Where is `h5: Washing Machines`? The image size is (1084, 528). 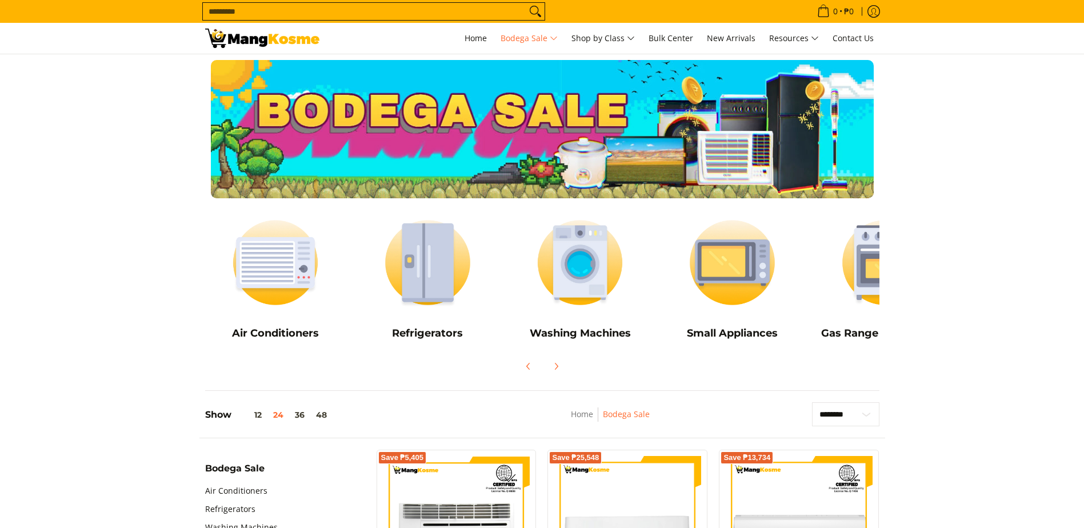
h5: Washing Machines is located at coordinates (580, 333).